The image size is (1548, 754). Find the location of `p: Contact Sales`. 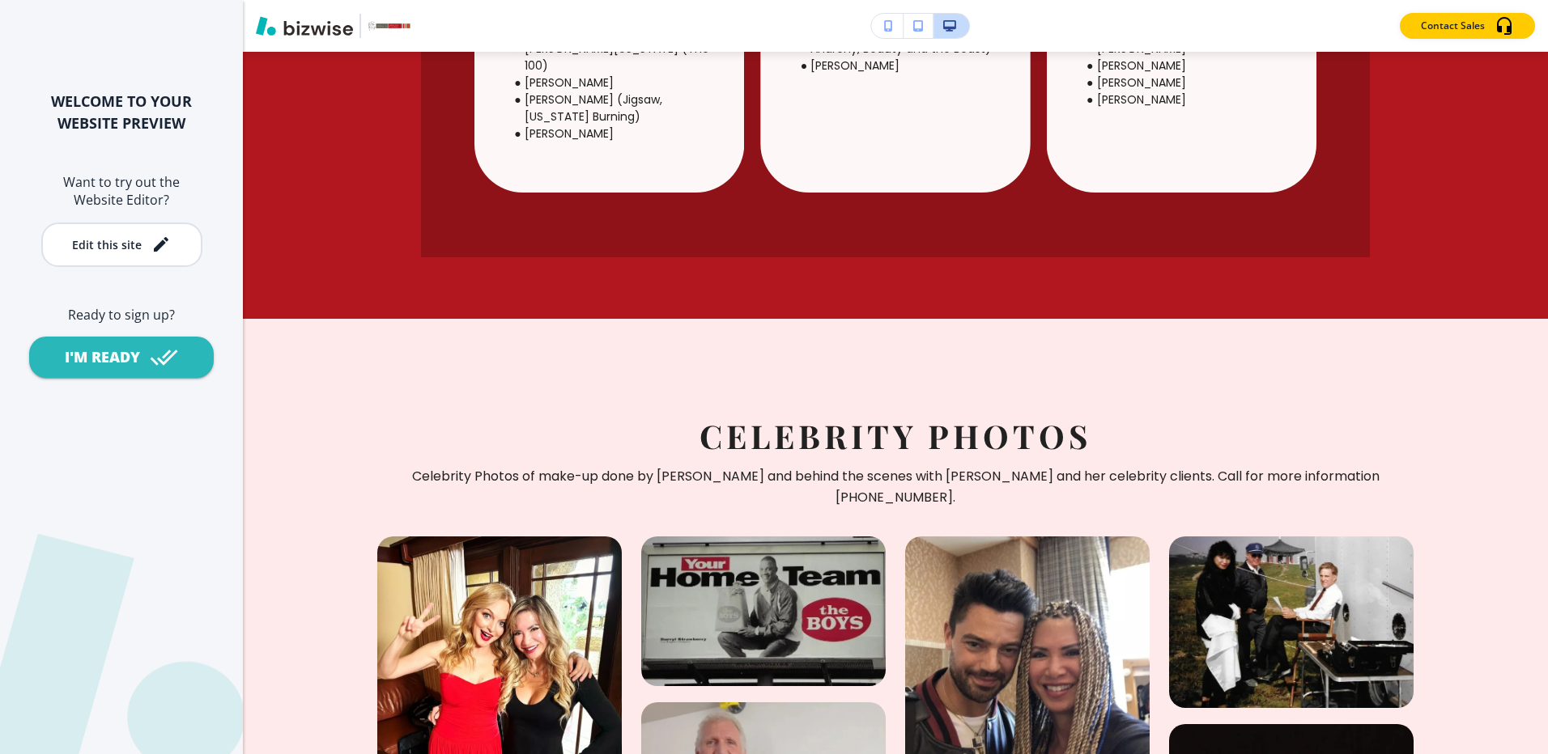

p: Contact Sales is located at coordinates (1452, 26).